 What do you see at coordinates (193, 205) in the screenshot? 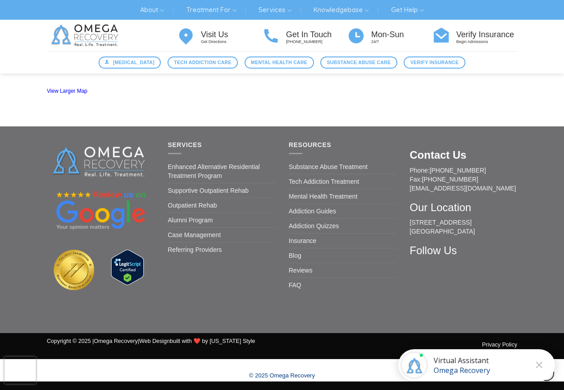
I see `a: Outpatient Rehab` at bounding box center [193, 205].